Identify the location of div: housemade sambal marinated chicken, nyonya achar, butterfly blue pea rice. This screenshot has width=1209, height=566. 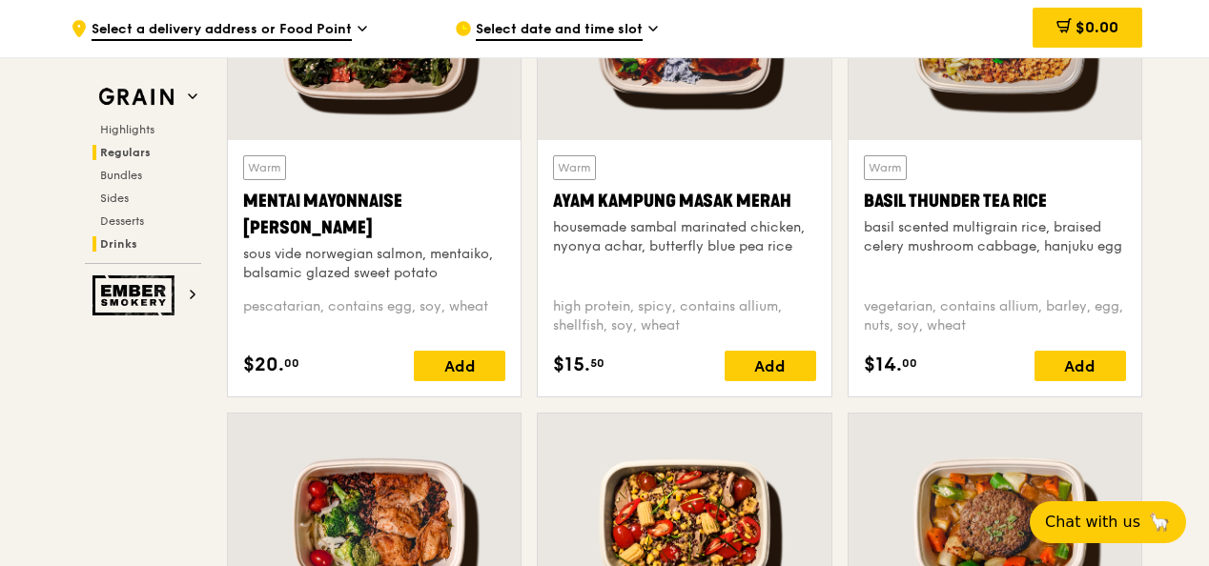
(684, 237).